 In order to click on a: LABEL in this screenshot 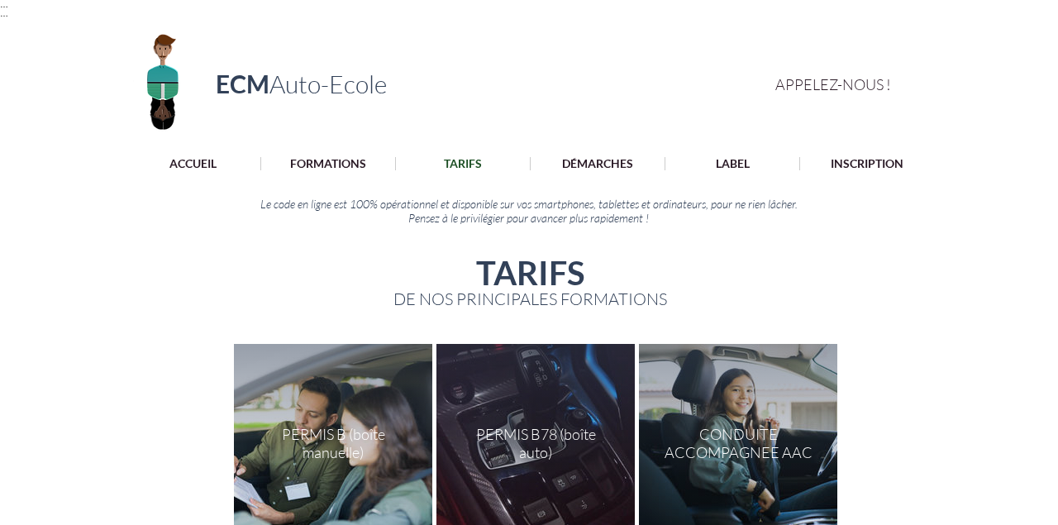, I will do `click(732, 164)`.